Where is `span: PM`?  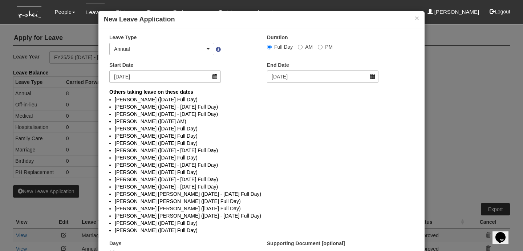
span: PM is located at coordinates (328, 47).